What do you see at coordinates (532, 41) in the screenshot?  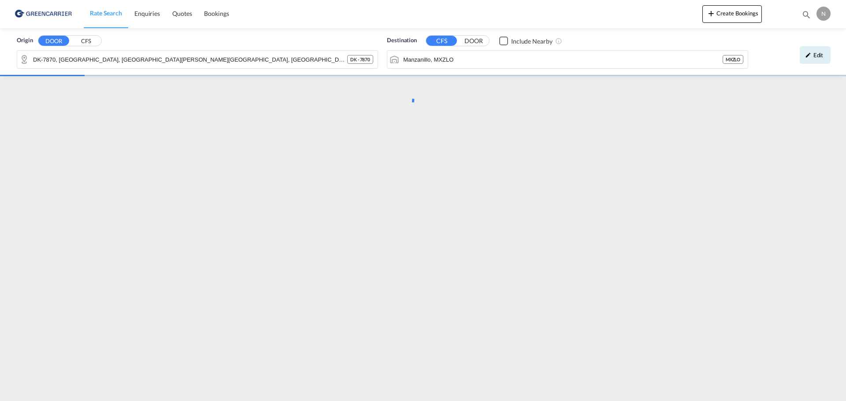 I see `div: Include Nearby` at bounding box center [532, 41].